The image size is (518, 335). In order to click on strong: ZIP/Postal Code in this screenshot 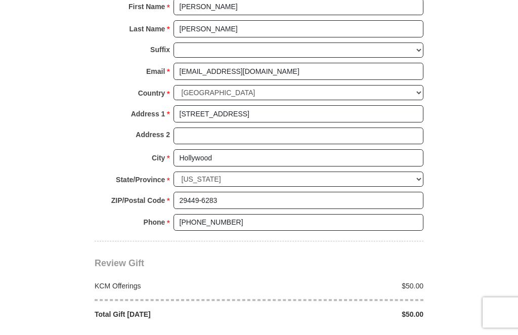, I will do `click(138, 201)`.